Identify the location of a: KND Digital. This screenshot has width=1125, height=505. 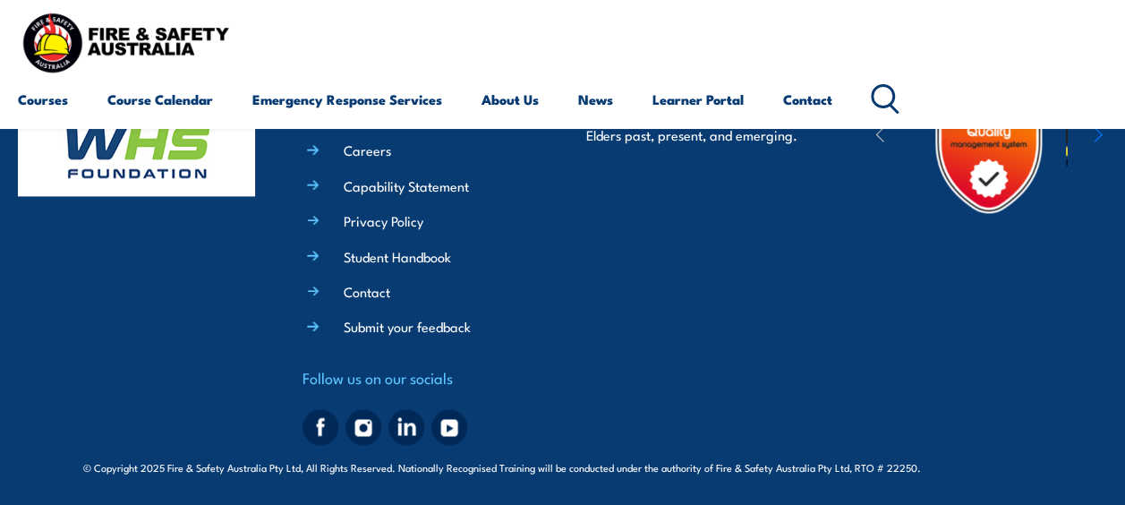
(1011, 466).